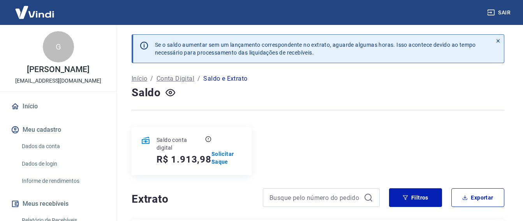 The width and height of the screenshot is (523, 221). What do you see at coordinates (58, 204) in the screenshot?
I see `button: Meus recebíveis` at bounding box center [58, 204].